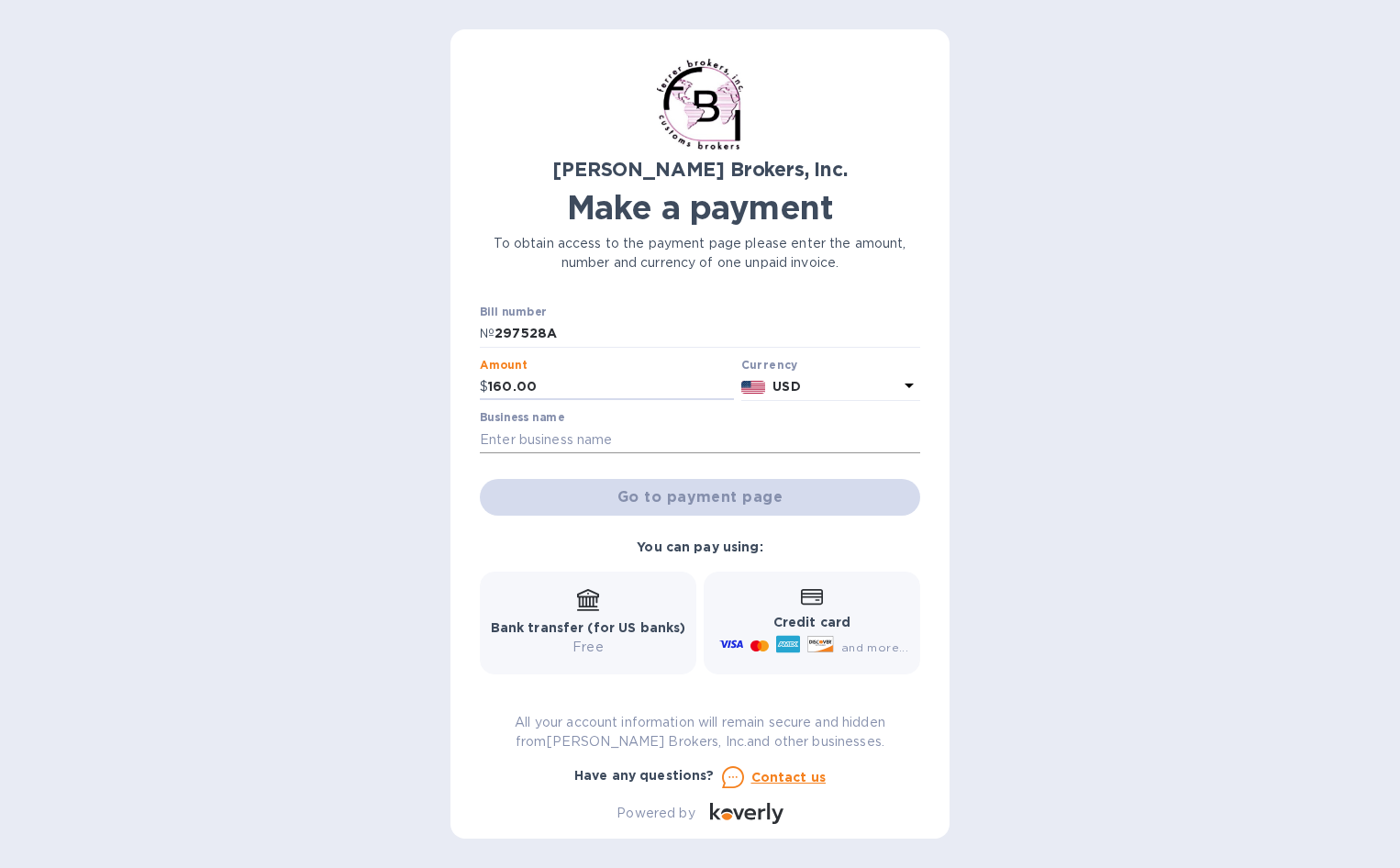 This screenshot has width=1400, height=868. What do you see at coordinates (588, 647) in the screenshot?
I see `p: Free` at bounding box center [588, 647].